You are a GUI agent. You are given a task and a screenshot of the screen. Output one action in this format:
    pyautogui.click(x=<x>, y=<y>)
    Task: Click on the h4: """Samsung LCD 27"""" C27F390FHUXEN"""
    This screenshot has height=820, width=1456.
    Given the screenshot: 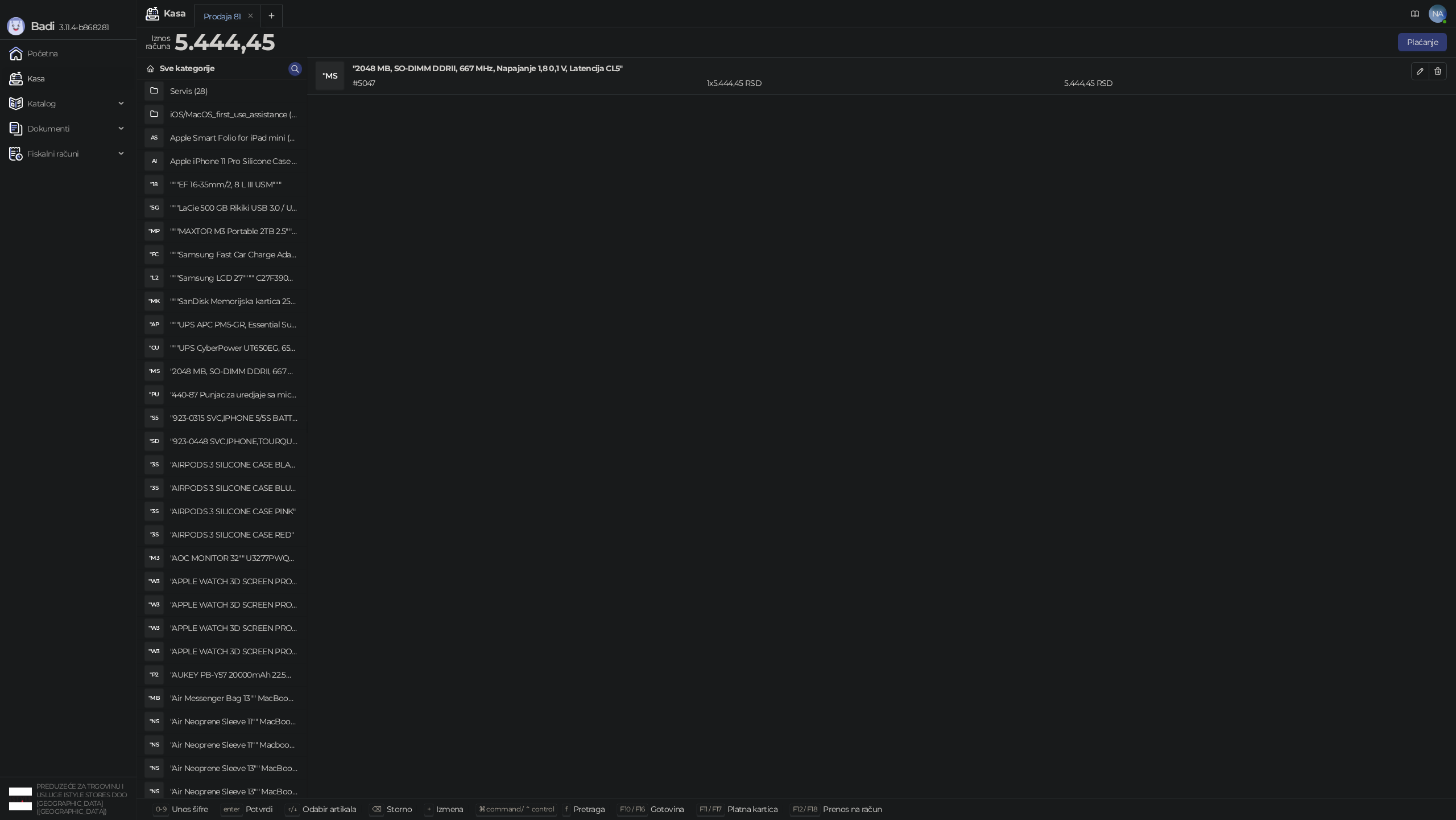 What is the action you would take?
    pyautogui.click(x=234, y=278)
    